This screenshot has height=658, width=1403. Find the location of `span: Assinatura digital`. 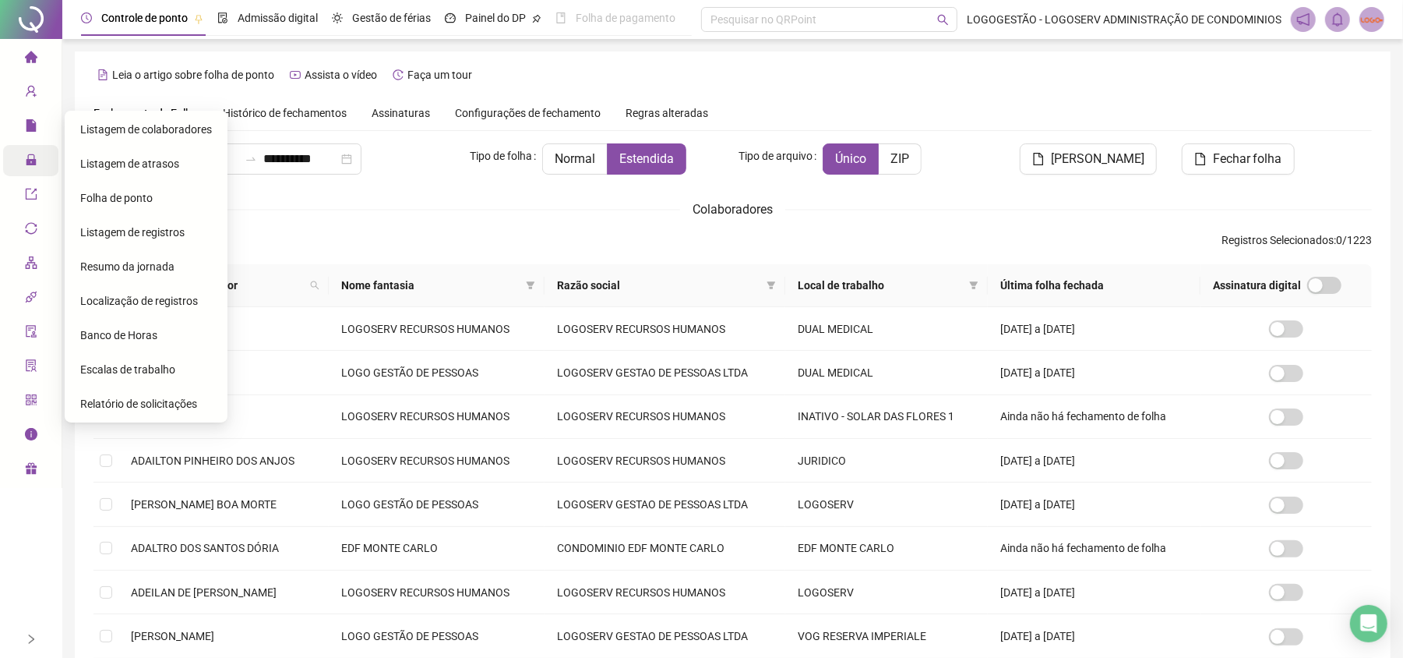

span: Assinatura digital is located at coordinates (1257, 285).